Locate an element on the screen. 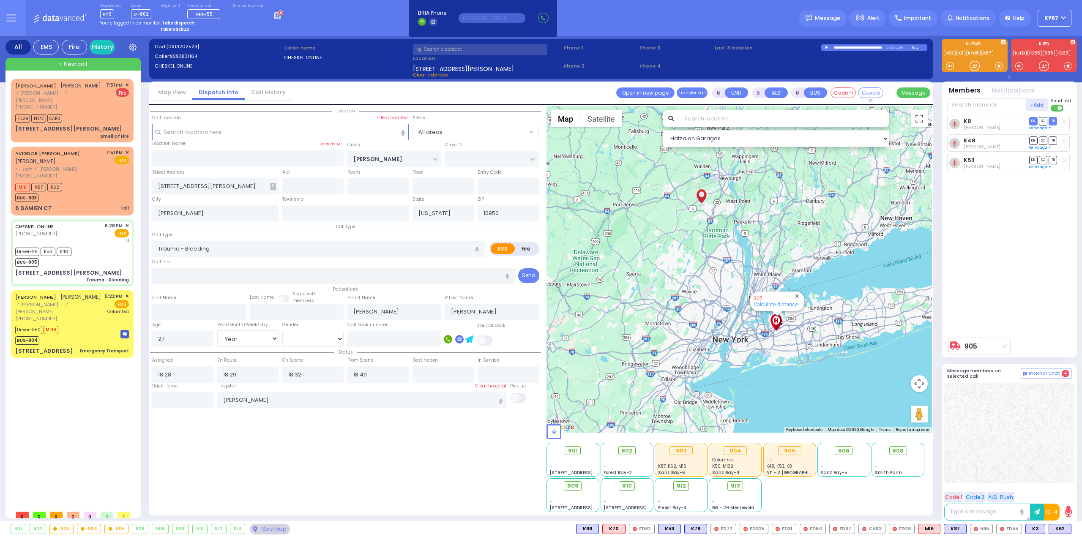 The width and height of the screenshot is (1082, 537). a: CHESKEL ONLINE is located at coordinates (34, 227).